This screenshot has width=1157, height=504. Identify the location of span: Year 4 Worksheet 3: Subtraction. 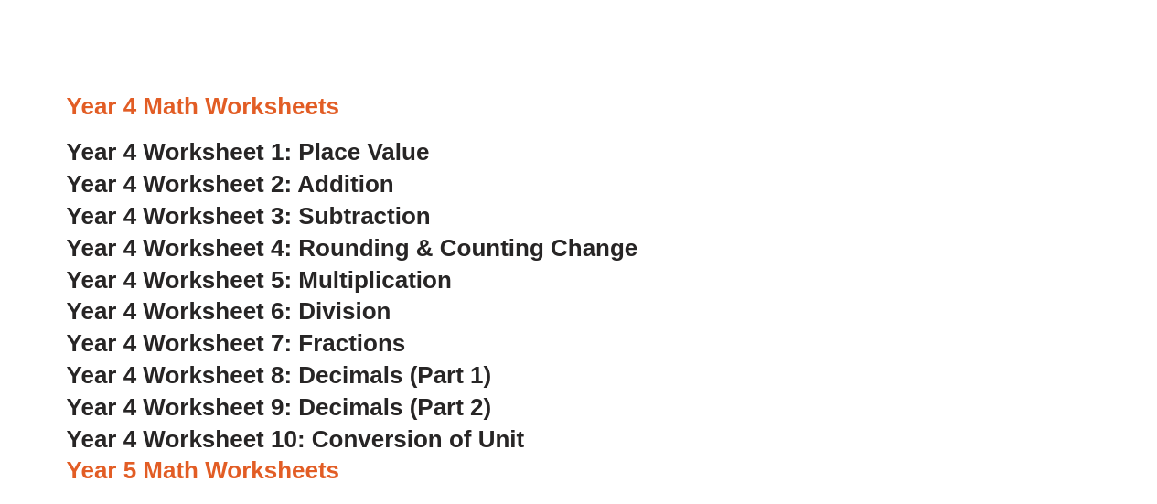
(249, 216).